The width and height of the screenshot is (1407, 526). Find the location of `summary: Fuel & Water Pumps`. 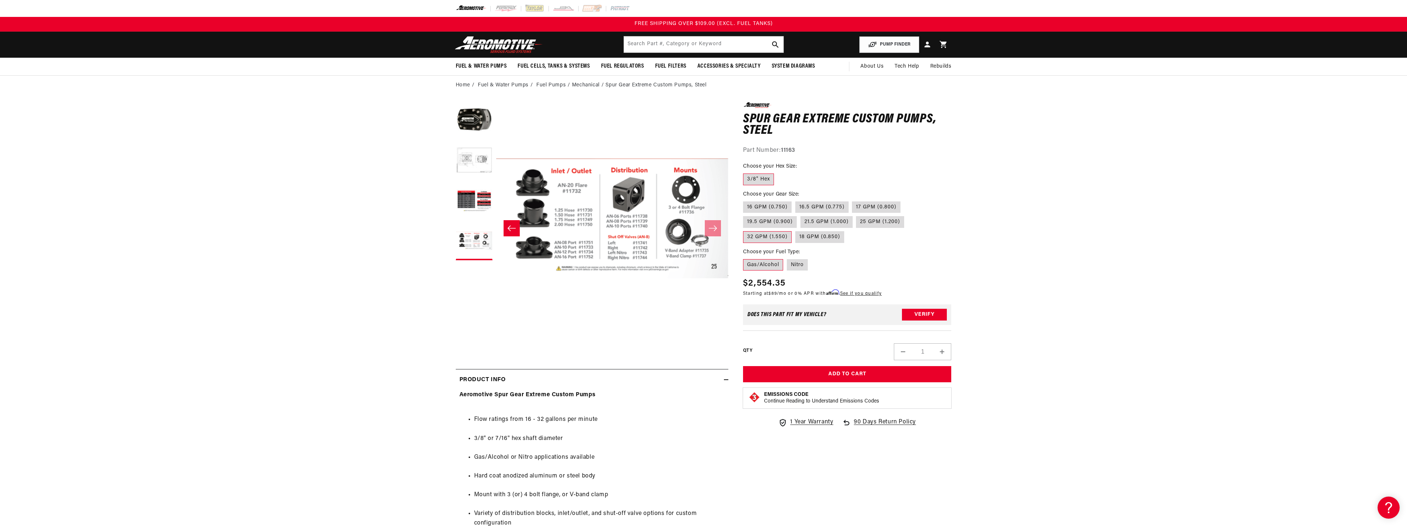

summary: Fuel & Water Pumps is located at coordinates (481, 66).